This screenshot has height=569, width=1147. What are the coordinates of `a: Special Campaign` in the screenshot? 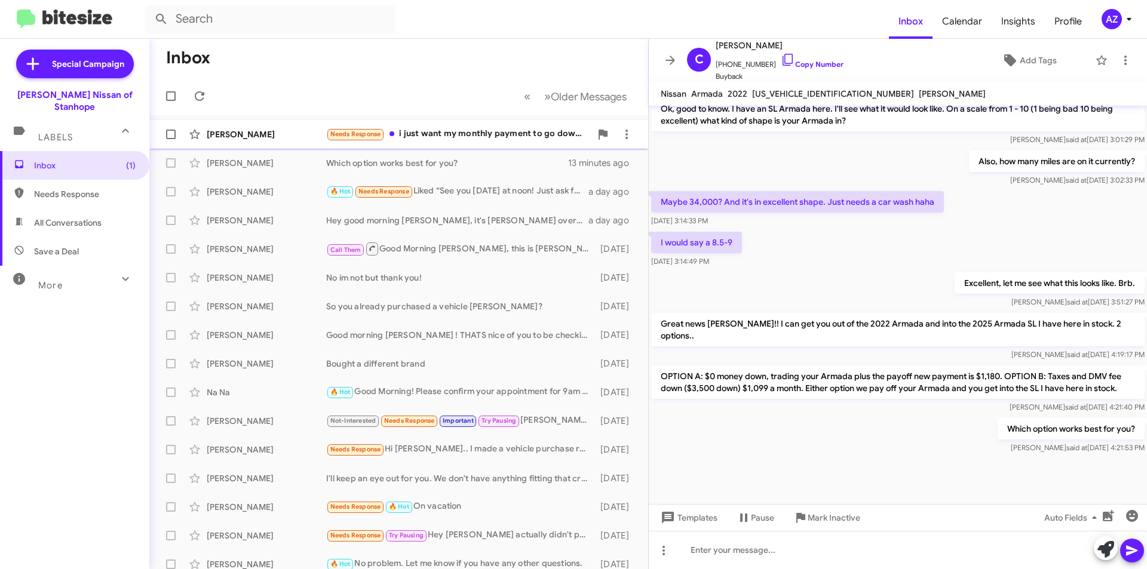 It's located at (75, 64).